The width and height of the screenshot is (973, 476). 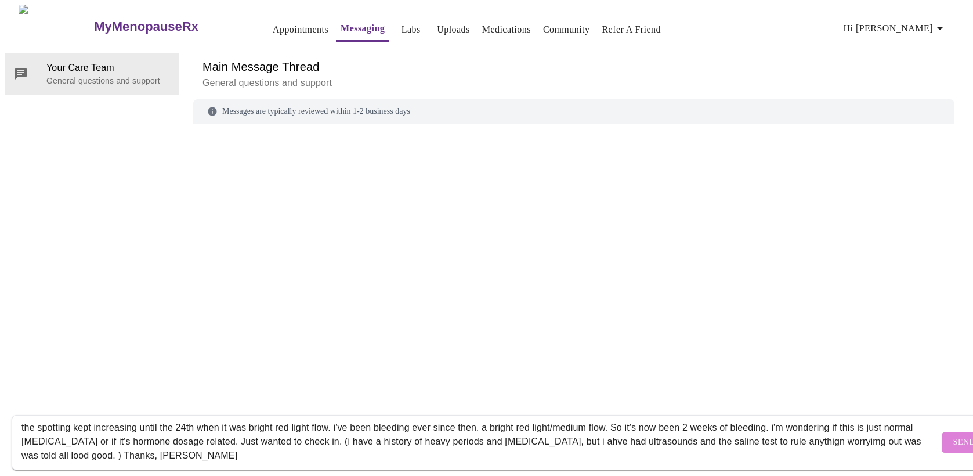 What do you see at coordinates (631, 30) in the screenshot?
I see `a: Refer a Friend` at bounding box center [631, 30].